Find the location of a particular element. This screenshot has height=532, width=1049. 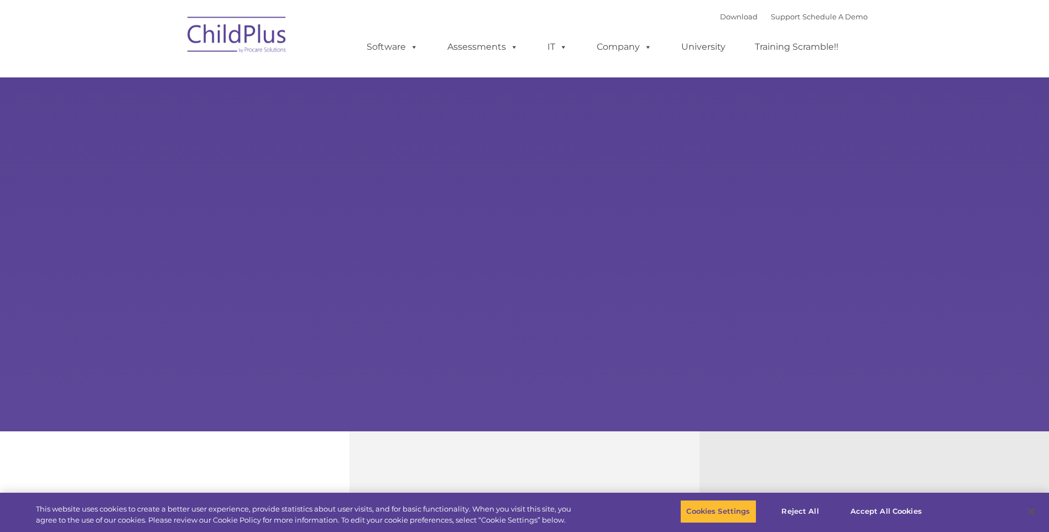

a: Software is located at coordinates (392, 47).